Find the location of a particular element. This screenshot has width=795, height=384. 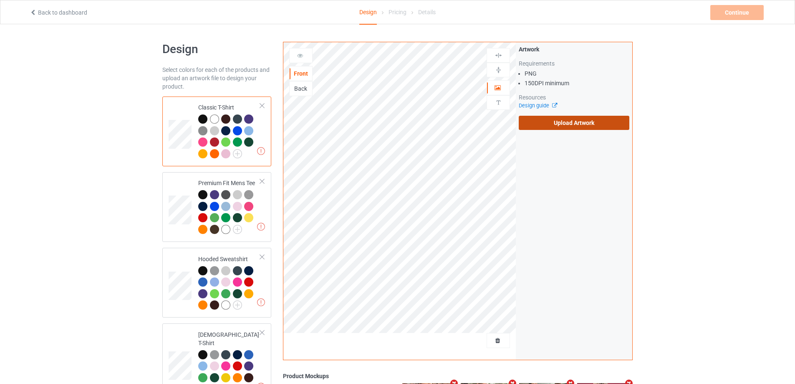

li: 150 DPI minimum is located at coordinates (577, 83).